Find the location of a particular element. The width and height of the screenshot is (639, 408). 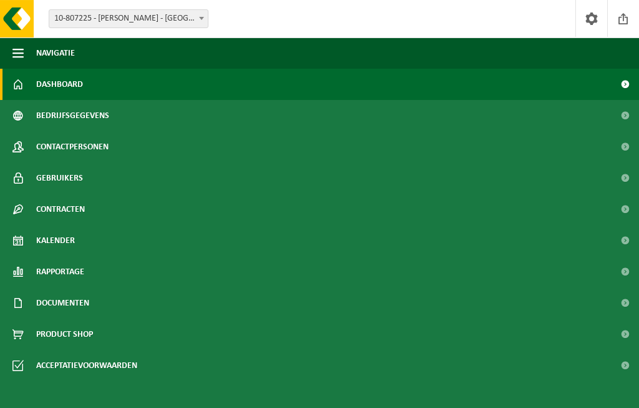

span: Documenten is located at coordinates (62, 303).